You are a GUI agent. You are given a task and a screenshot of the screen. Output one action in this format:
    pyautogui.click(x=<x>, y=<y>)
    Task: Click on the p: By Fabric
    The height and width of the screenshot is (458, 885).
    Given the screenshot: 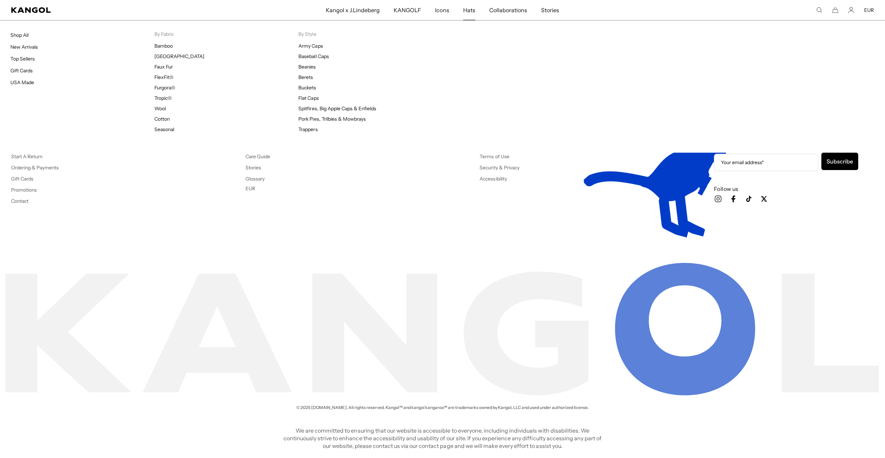 What is the action you would take?
    pyautogui.click(x=226, y=34)
    